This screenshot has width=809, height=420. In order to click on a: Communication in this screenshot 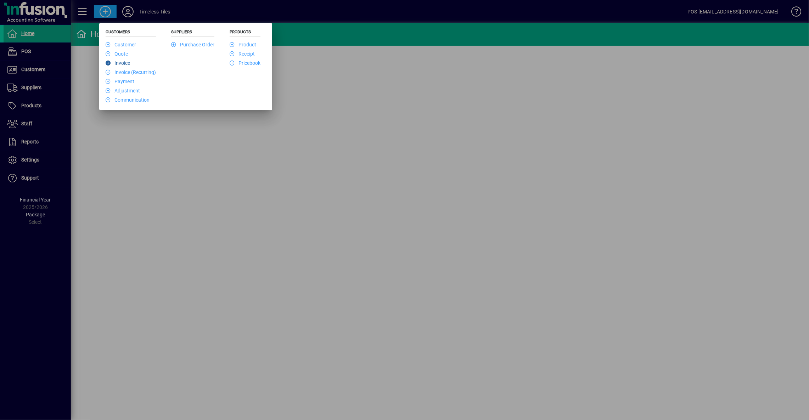, I will do `click(128, 100)`.